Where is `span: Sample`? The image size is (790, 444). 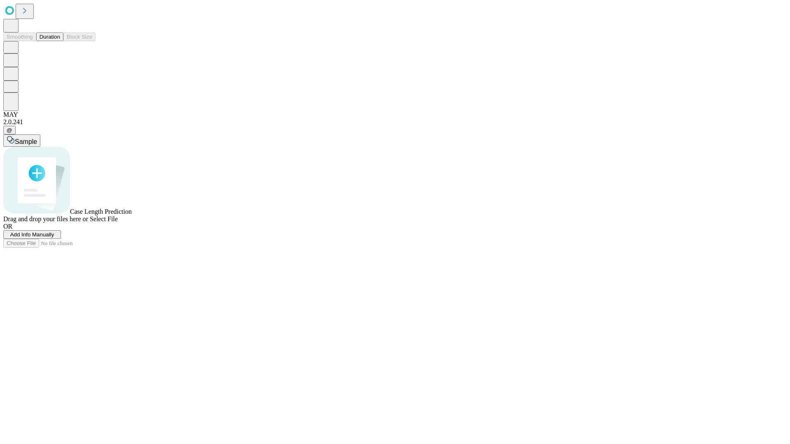
span: Sample is located at coordinates (26, 142).